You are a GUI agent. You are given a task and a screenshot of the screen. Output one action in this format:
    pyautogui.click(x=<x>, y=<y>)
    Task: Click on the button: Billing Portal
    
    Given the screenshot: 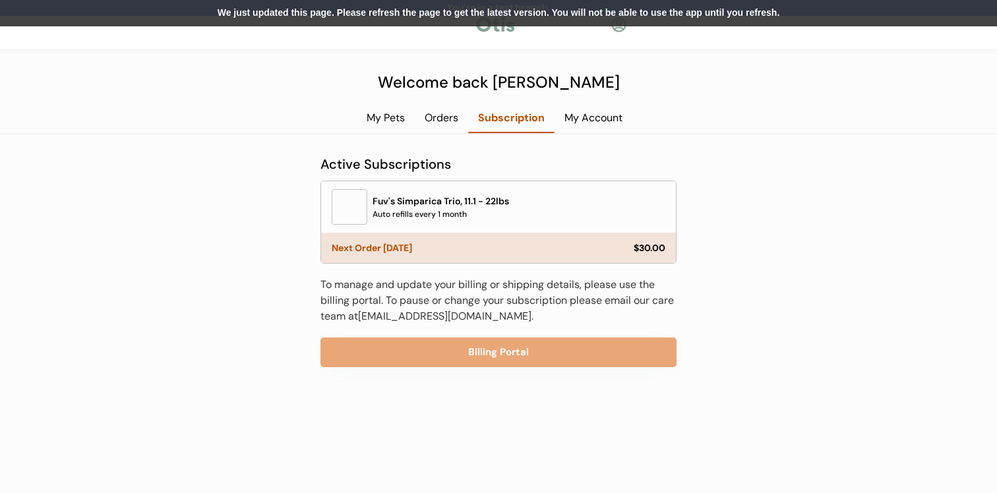 What is the action you would take?
    pyautogui.click(x=499, y=352)
    